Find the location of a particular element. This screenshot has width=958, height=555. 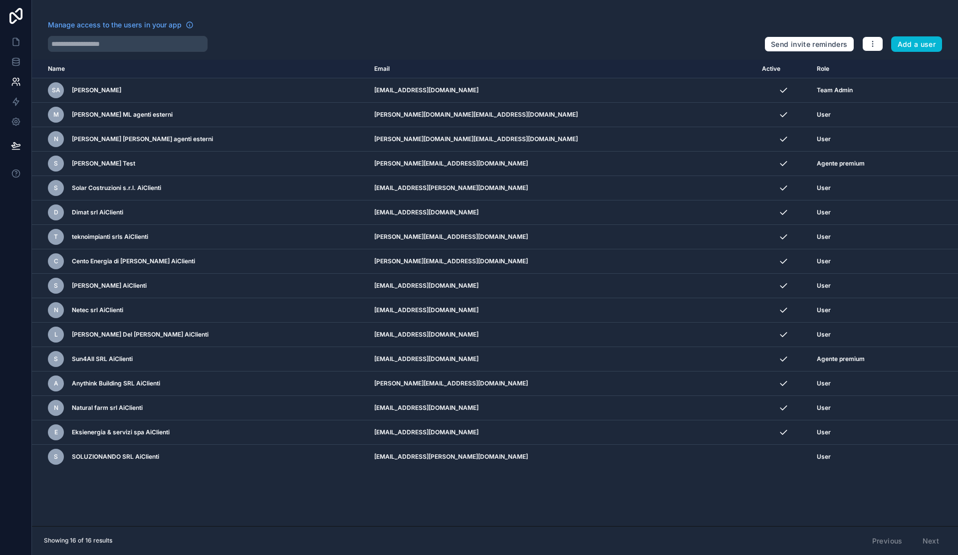

span: Manage access to the users in your app is located at coordinates (115, 25).